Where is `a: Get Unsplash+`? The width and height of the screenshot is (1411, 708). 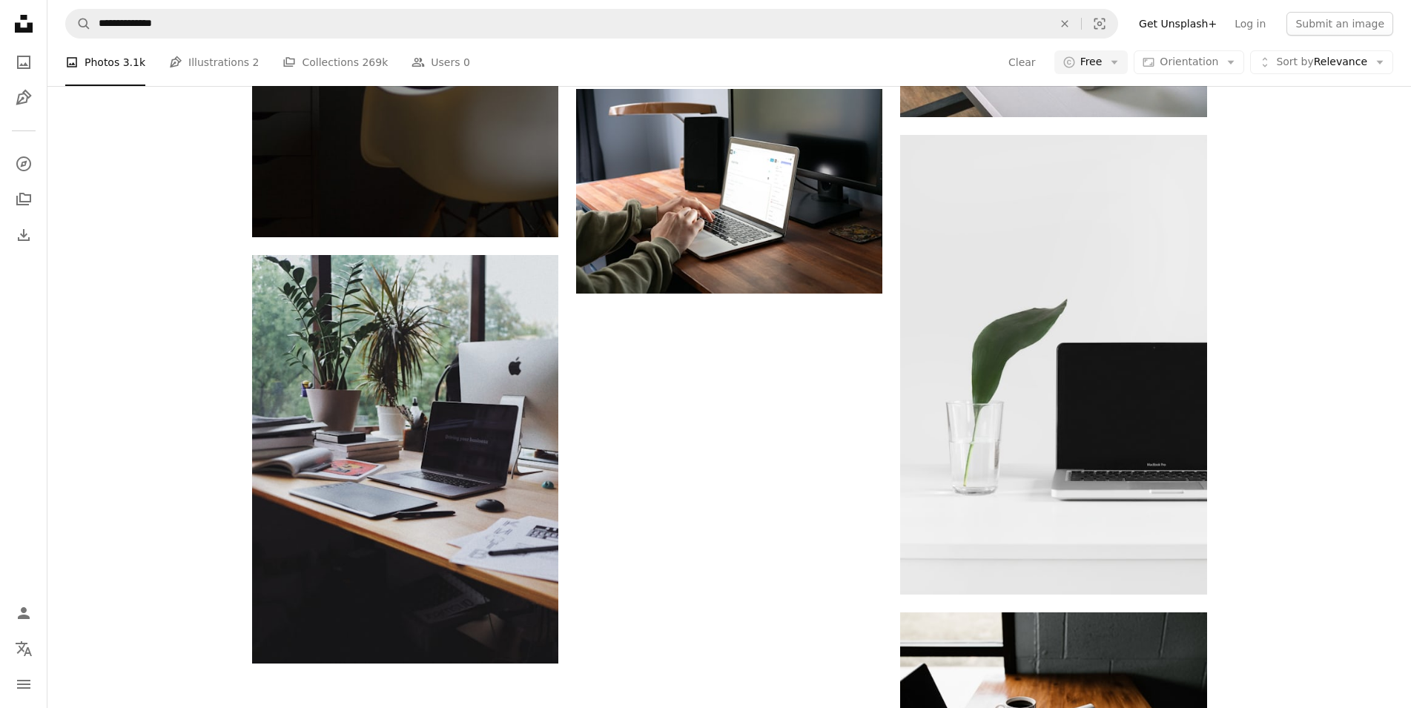 a: Get Unsplash+ is located at coordinates (1177, 24).